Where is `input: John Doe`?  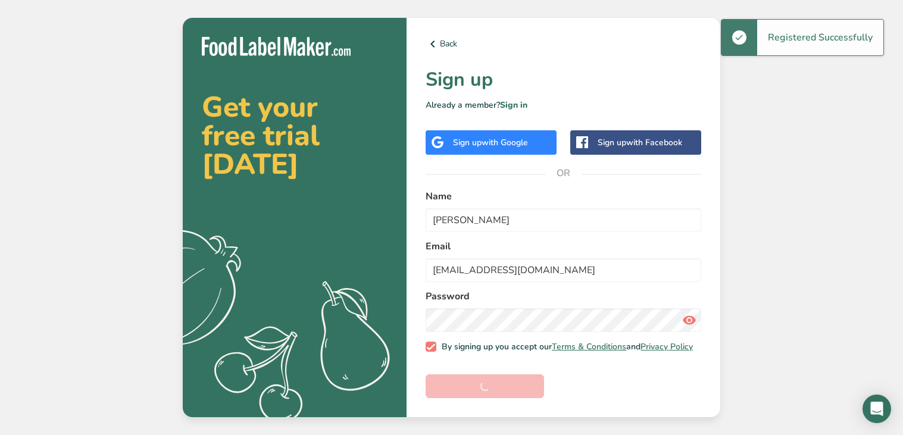
input: John Doe is located at coordinates (563, 220).